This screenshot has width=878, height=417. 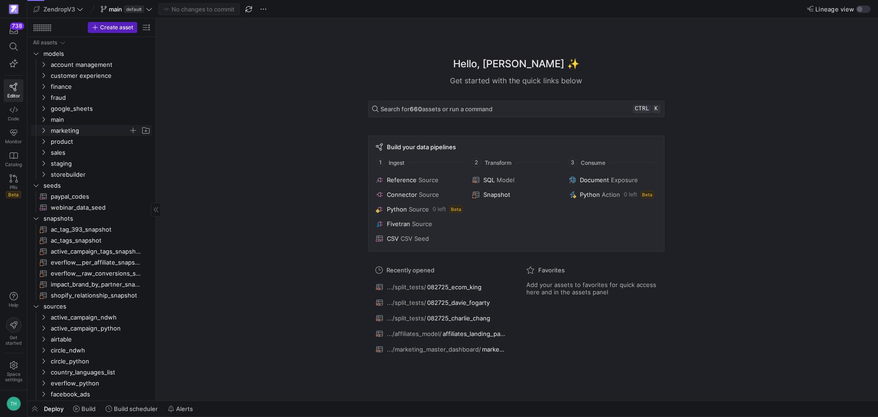 I want to click on span: Beta, so click(x=647, y=194).